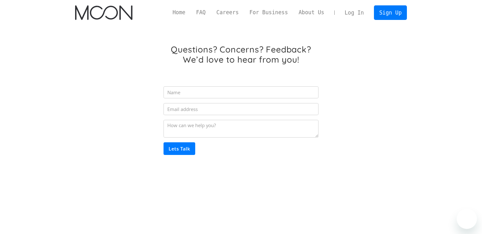 The image size is (482, 234). What do you see at coordinates (104, 13) in the screenshot?
I see `img: Moon Logo` at bounding box center [104, 13].